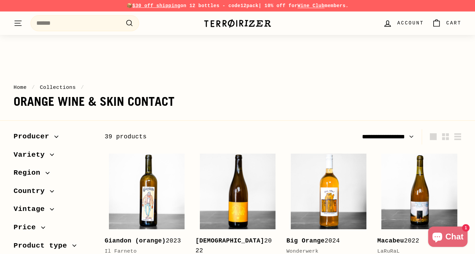 The image size is (475, 254). What do you see at coordinates (250, 6) in the screenshot?
I see `strong: 12pack` at bounding box center [250, 6].